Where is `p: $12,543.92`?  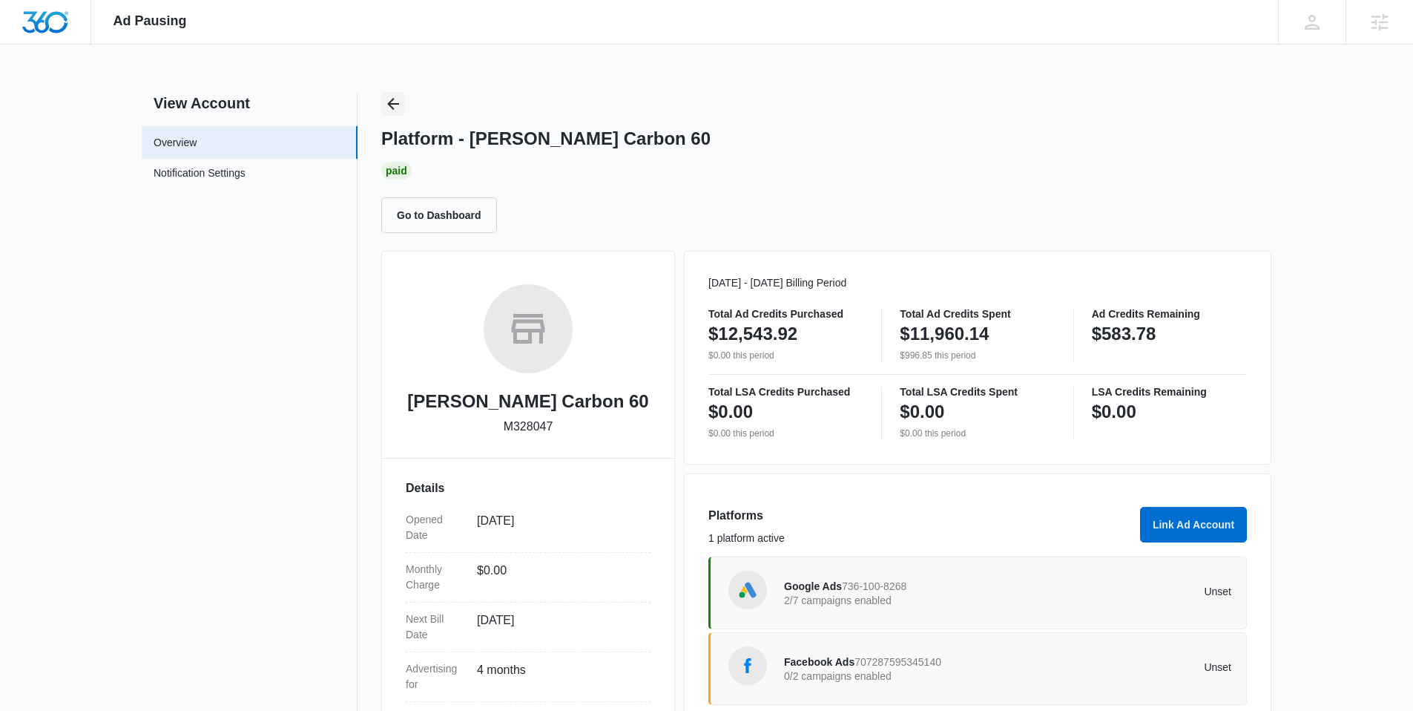 p: $12,543.92 is located at coordinates (753, 334).